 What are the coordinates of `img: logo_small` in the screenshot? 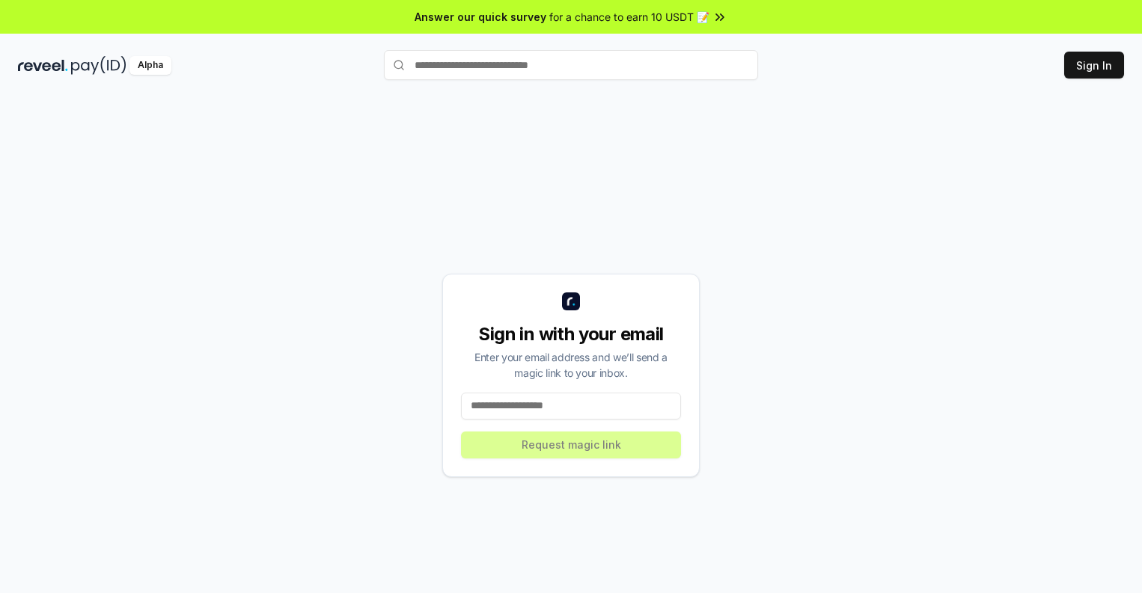 It's located at (571, 302).